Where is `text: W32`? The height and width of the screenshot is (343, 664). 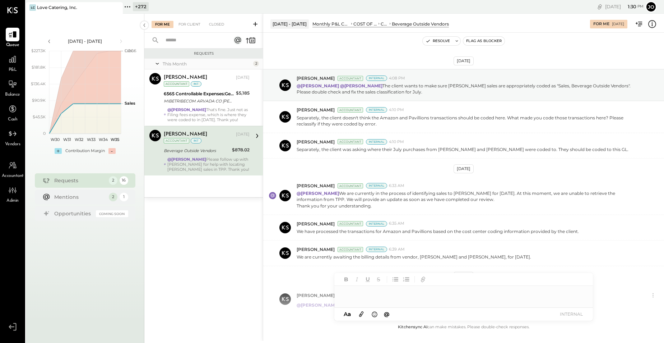 text: W32 is located at coordinates (79, 139).